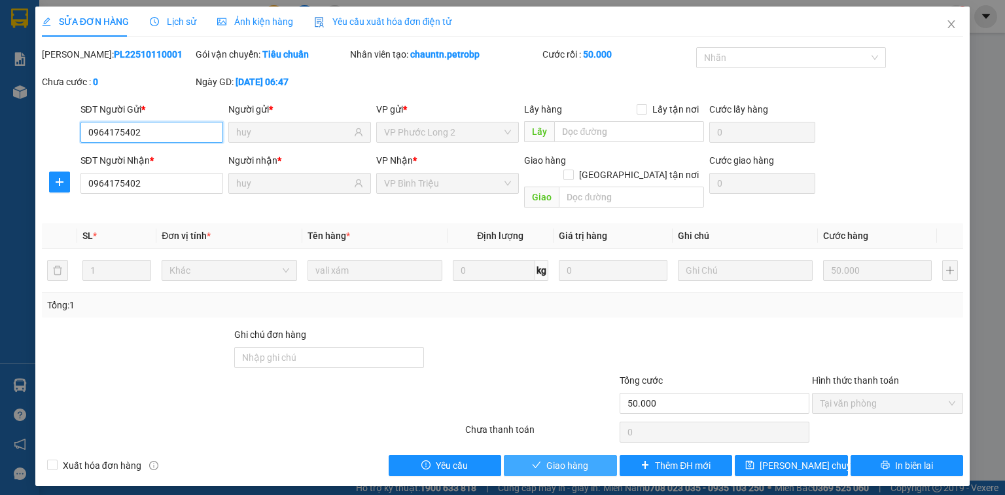  Describe the element at coordinates (739, 109) in the screenshot. I see `label: Cước lấy hàng` at that location.